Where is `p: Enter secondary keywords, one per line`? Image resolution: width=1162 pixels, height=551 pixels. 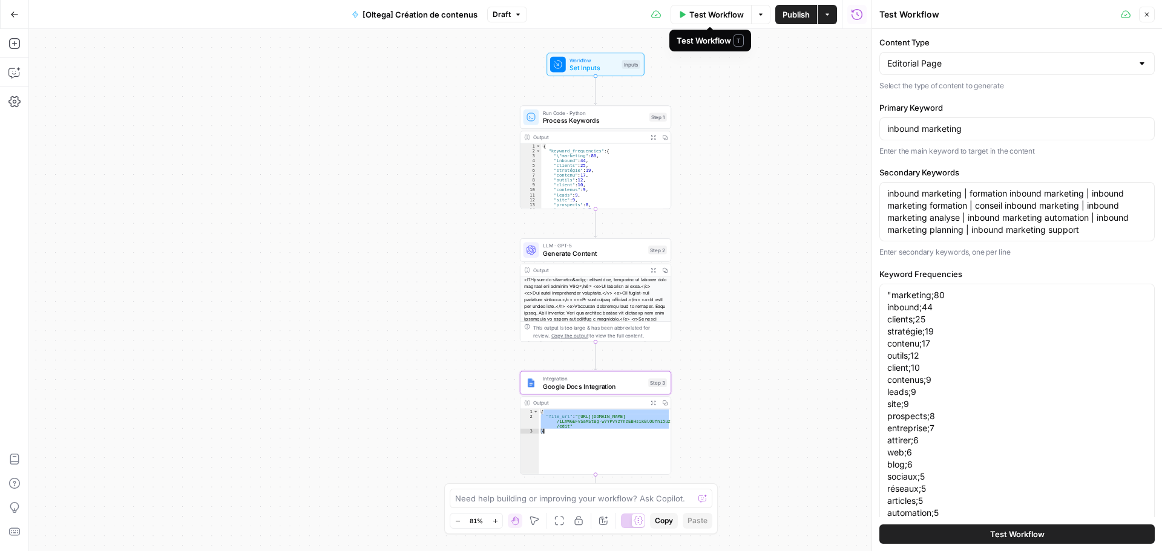 p: Enter secondary keywords, one per line is located at coordinates (1016, 252).